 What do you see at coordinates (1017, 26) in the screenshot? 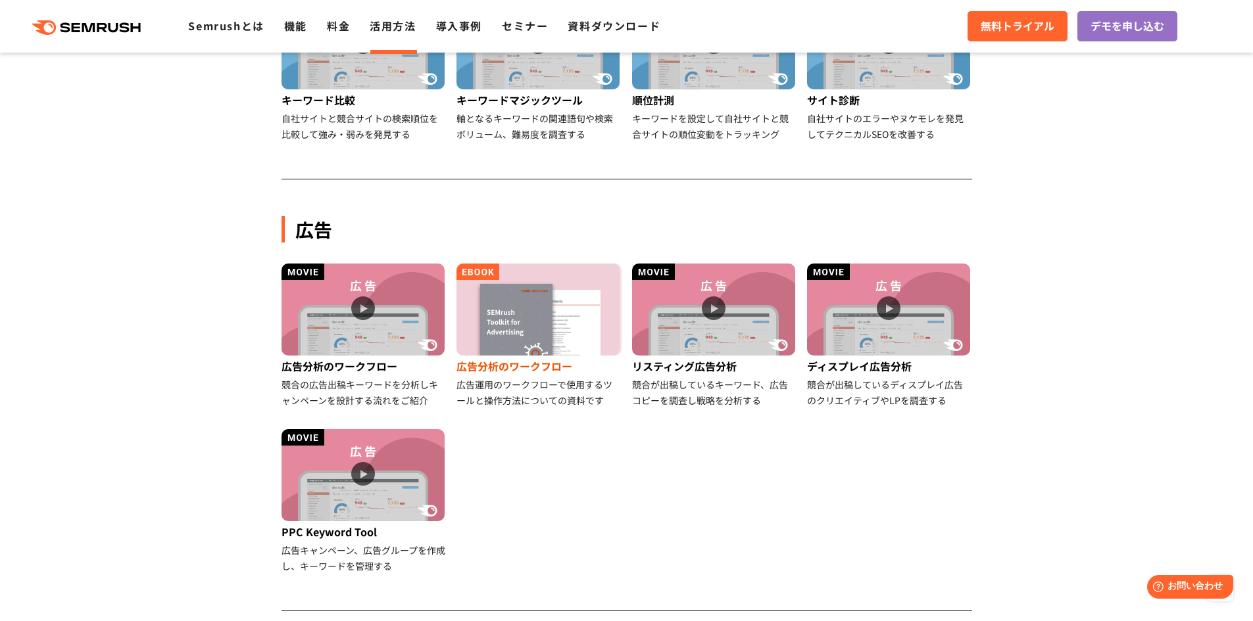
I see `span: 無料トライアル` at bounding box center [1017, 26].